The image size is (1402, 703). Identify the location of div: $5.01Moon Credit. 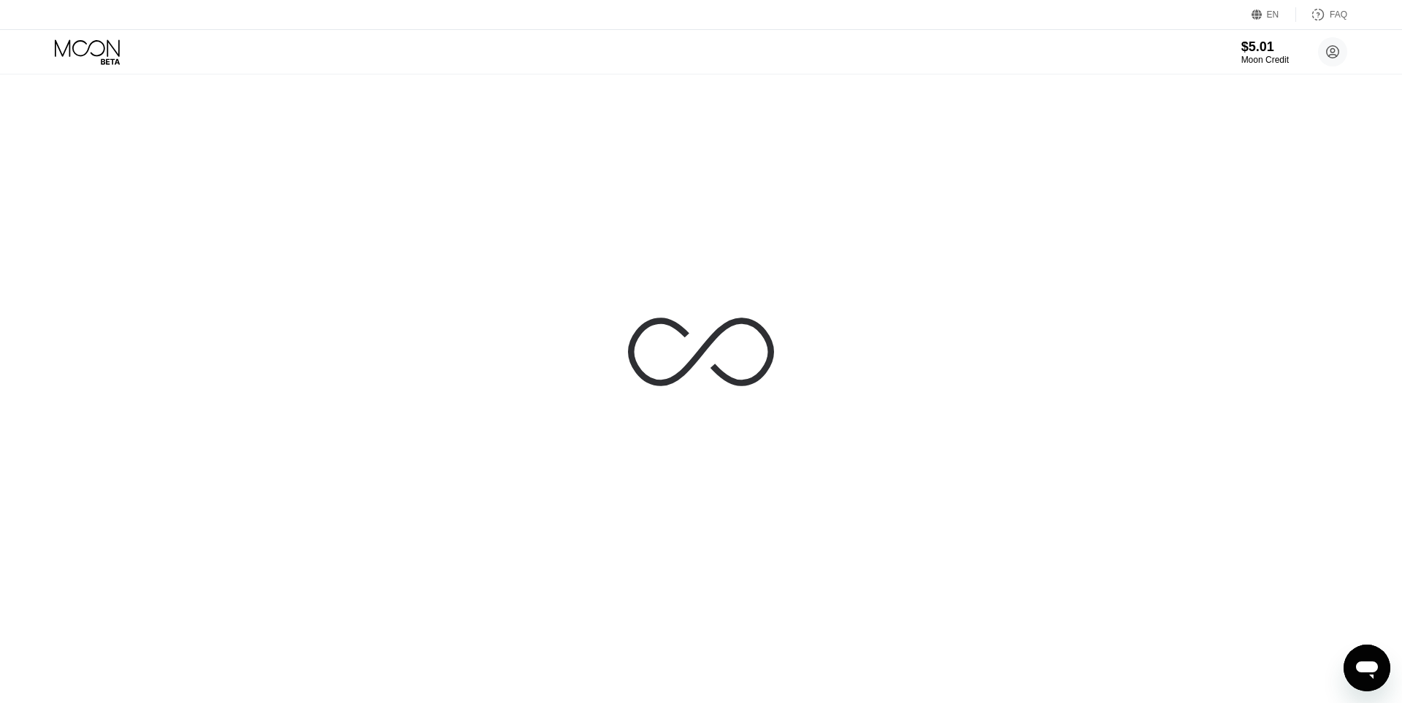
(1265, 52).